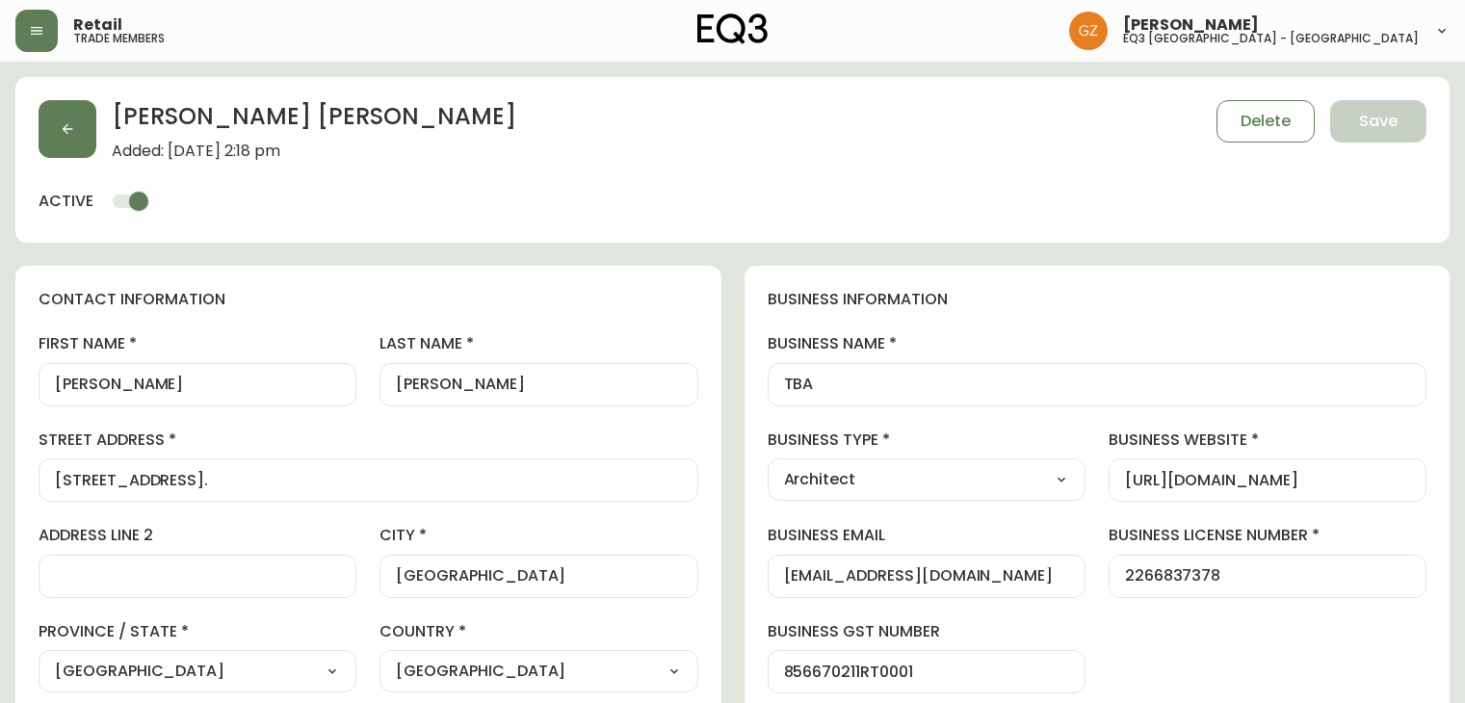 This screenshot has width=1465, height=703. I want to click on h4: active, so click(65, 201).